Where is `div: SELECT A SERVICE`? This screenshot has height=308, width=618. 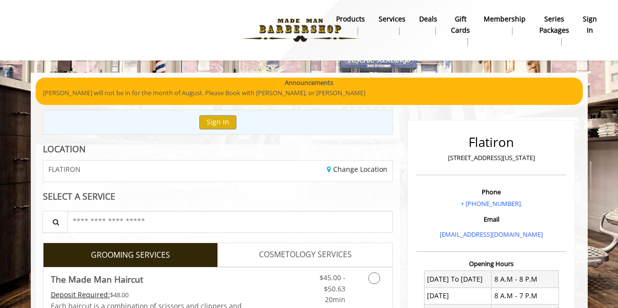 div: SELECT A SERVICE is located at coordinates (218, 196).